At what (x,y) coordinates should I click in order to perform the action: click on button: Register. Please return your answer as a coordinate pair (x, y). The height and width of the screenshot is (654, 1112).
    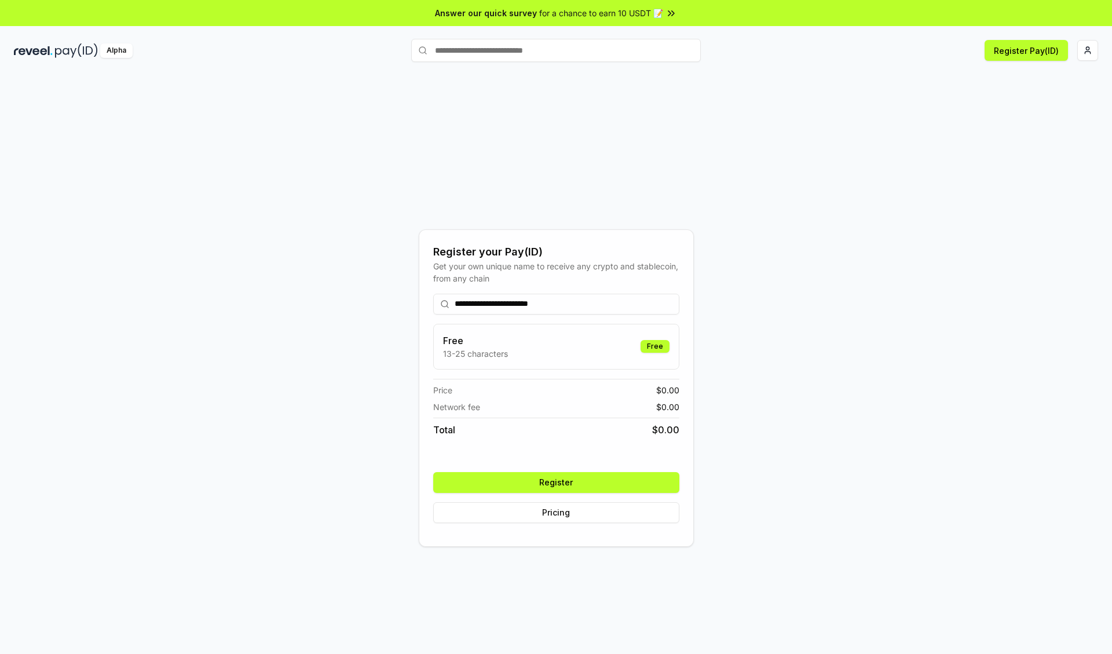
    Looking at the image, I should click on (556, 482).